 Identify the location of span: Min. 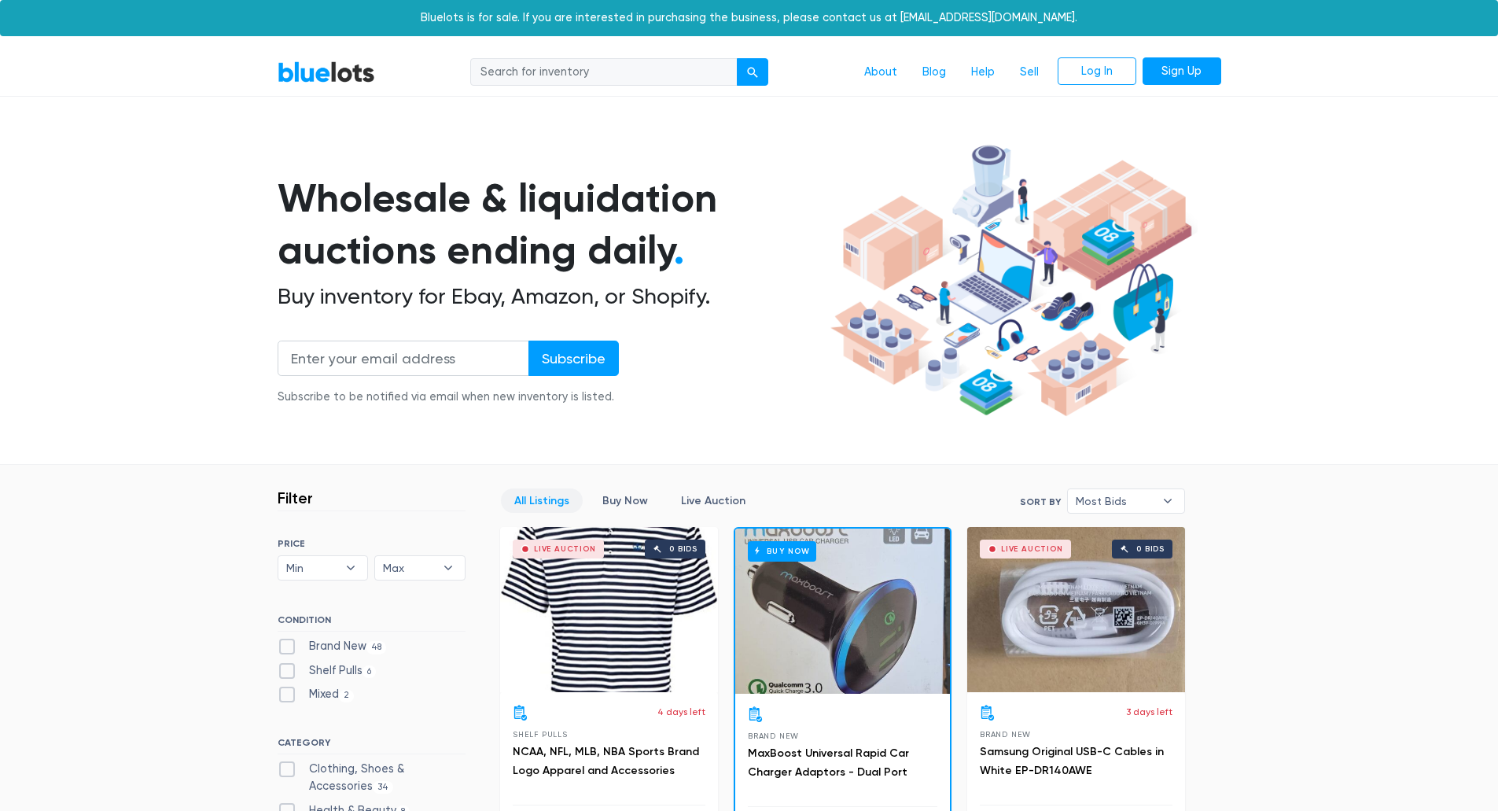
(312, 568).